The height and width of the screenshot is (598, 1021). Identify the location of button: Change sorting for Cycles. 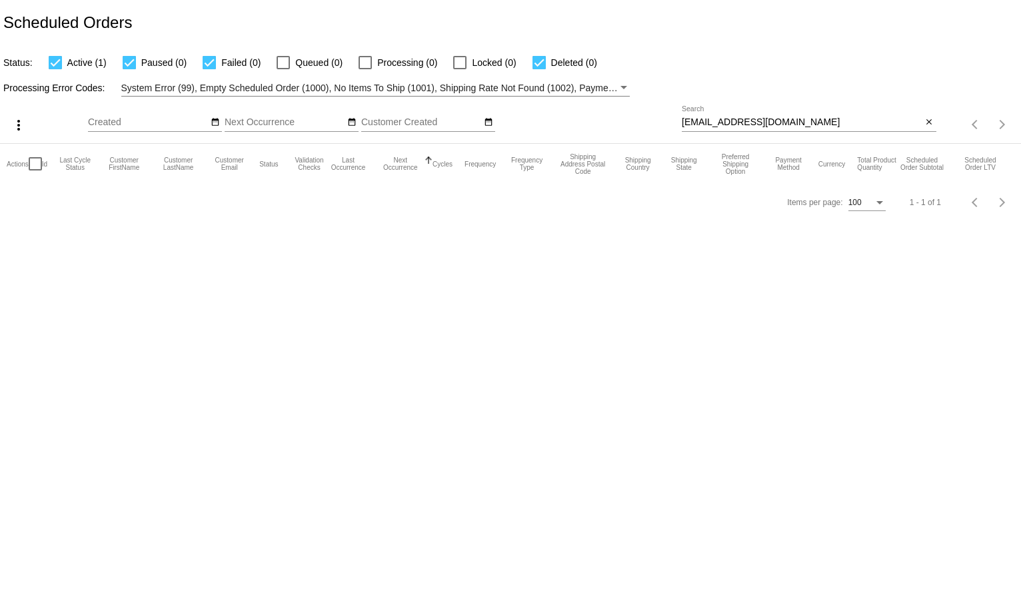
(442, 164).